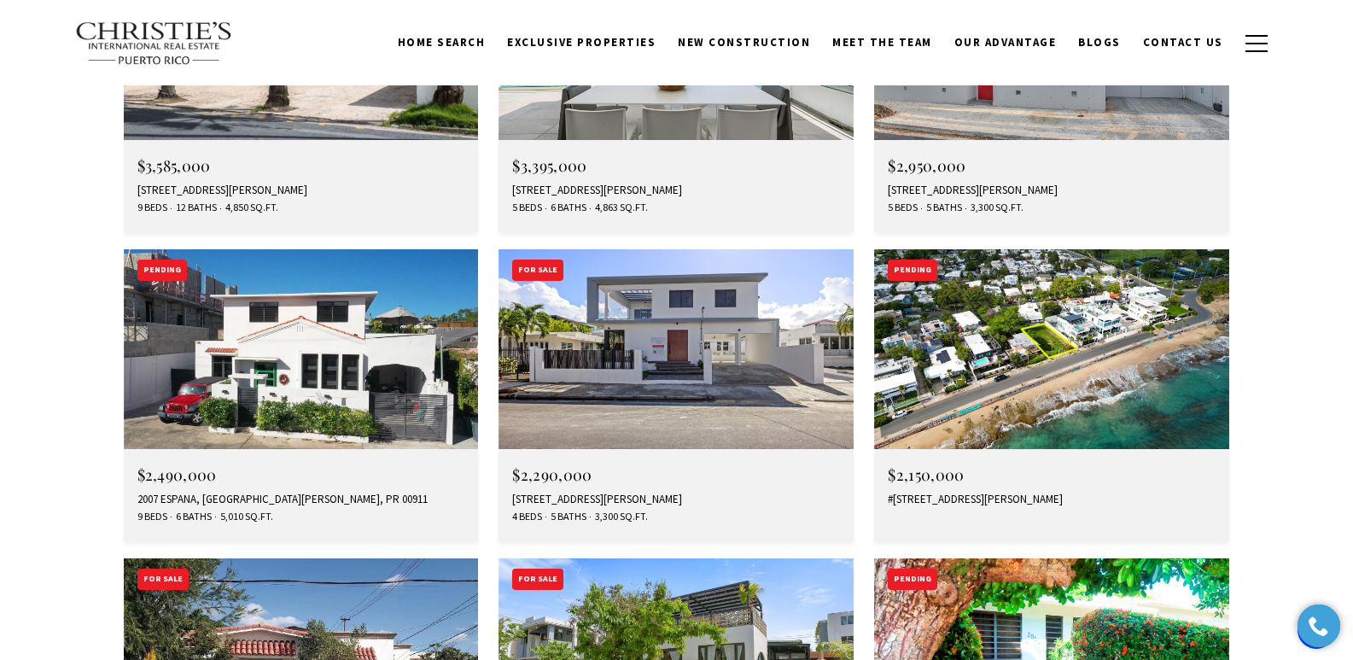 The image size is (1353, 660). What do you see at coordinates (926, 166) in the screenshot?
I see `span: $2,950,000` at bounding box center [926, 166].